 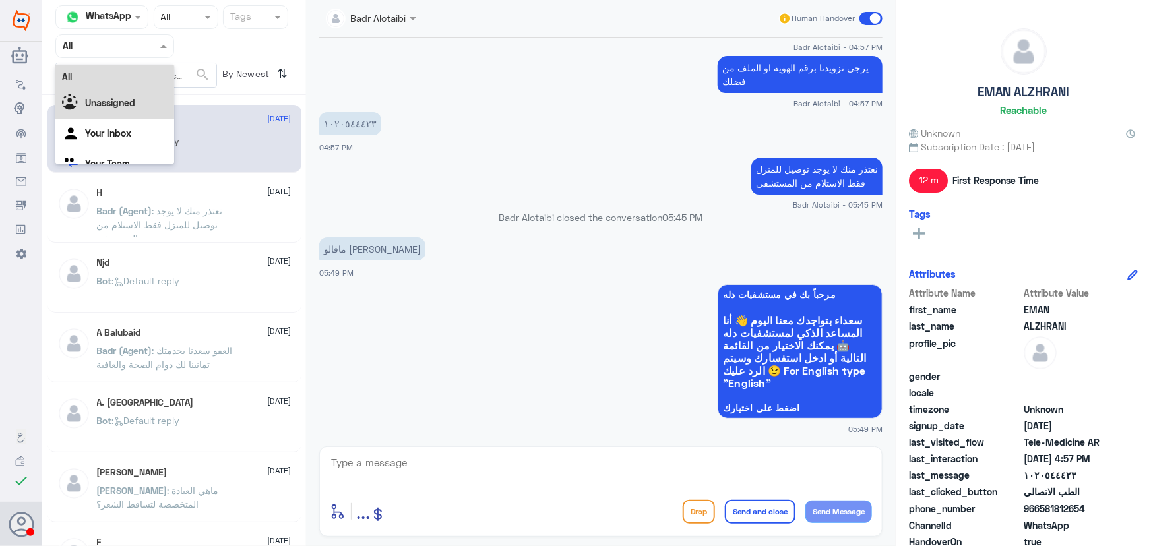 I want to click on img: whatsapp.png, so click(x=73, y=17).